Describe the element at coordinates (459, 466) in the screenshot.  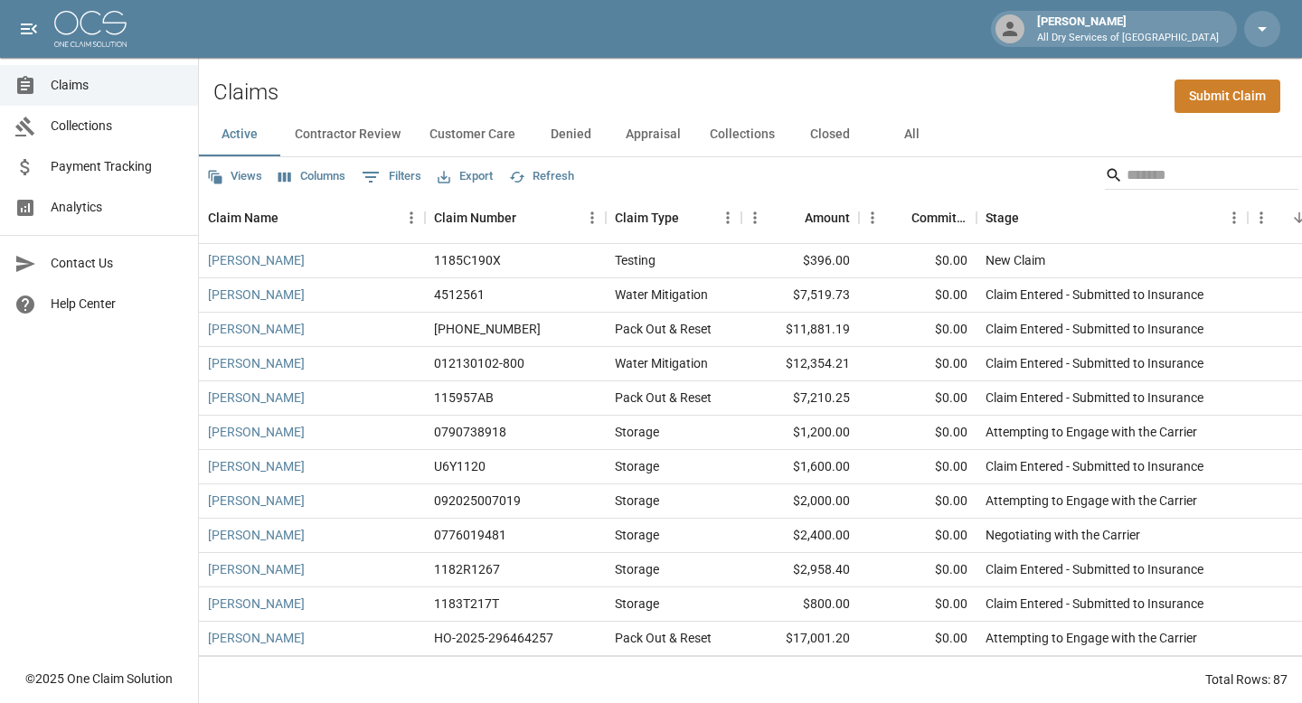
I see `div: U6Y1120` at that location.